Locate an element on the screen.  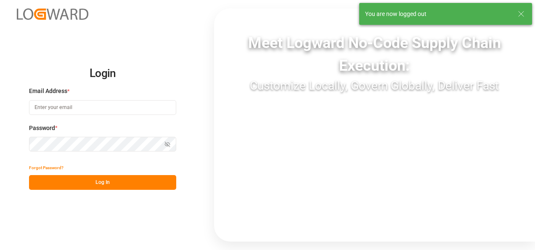
button: Forgot Password? is located at coordinates (46, 167).